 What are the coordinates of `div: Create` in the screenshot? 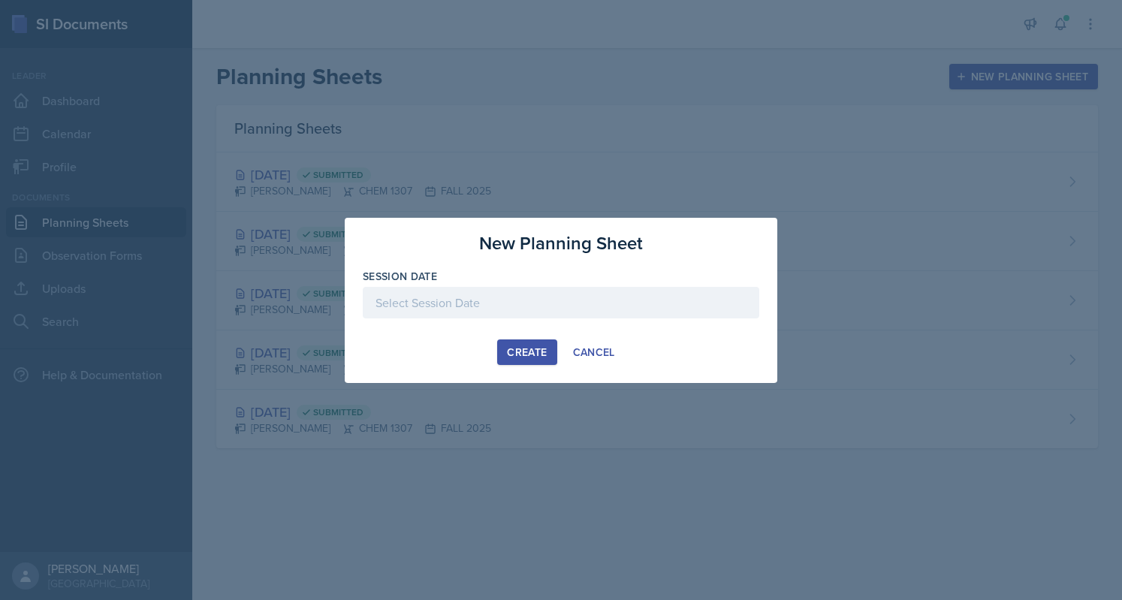 It's located at (526, 352).